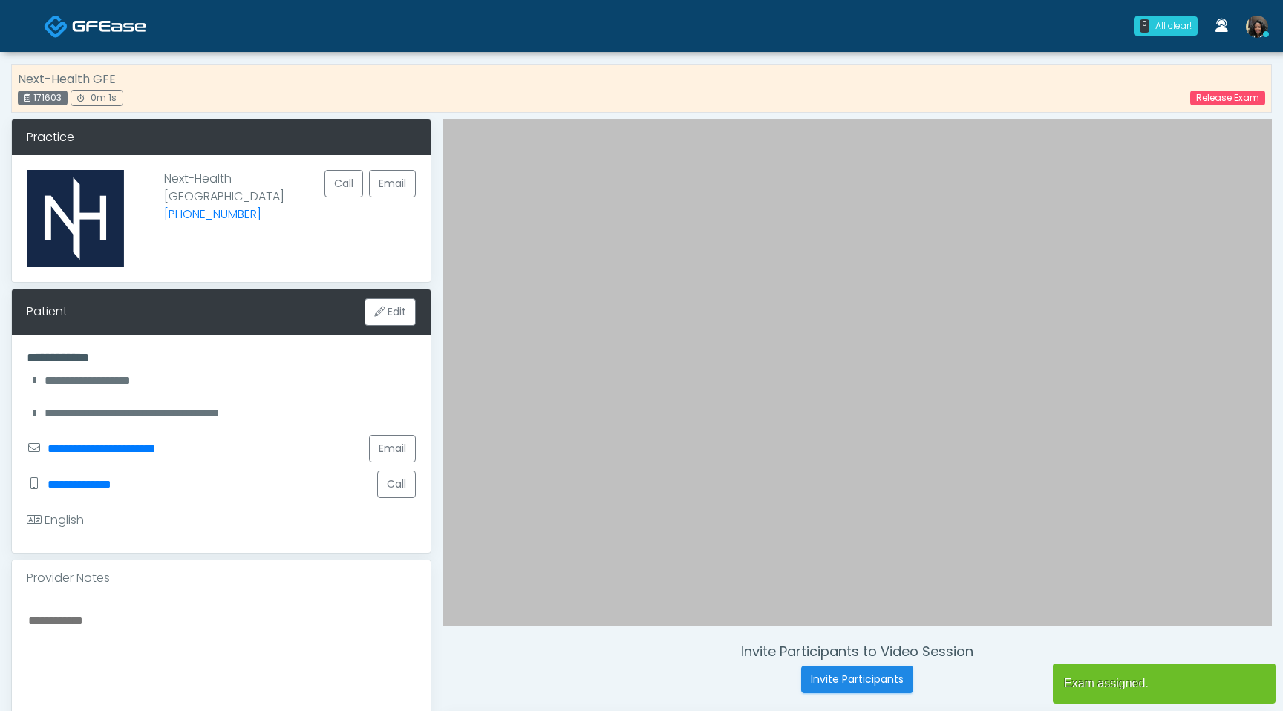 This screenshot has width=1283, height=711. I want to click on img: Nike Elizabeth Akinjero, so click(1257, 27).